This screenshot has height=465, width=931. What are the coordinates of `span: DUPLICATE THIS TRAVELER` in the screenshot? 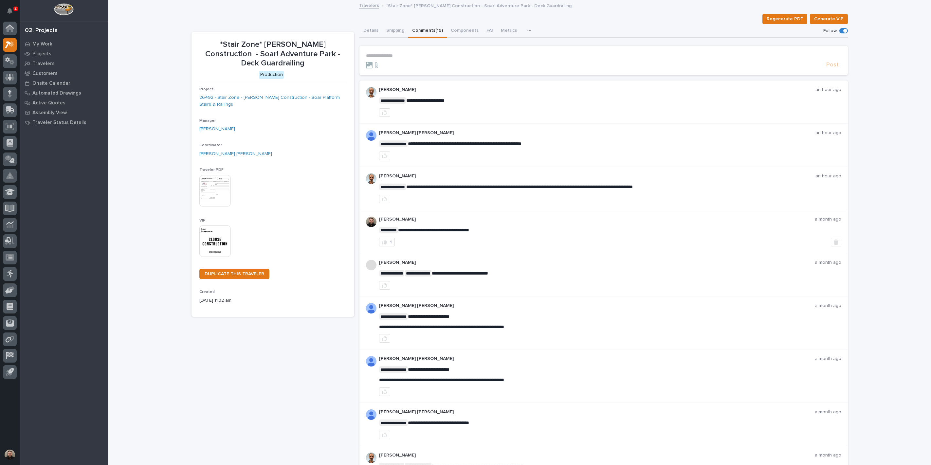 It's located at (234, 274).